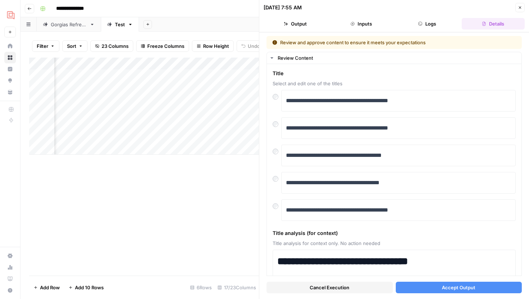  What do you see at coordinates (10, 58) in the screenshot?
I see `a: Browse` at bounding box center [10, 58].